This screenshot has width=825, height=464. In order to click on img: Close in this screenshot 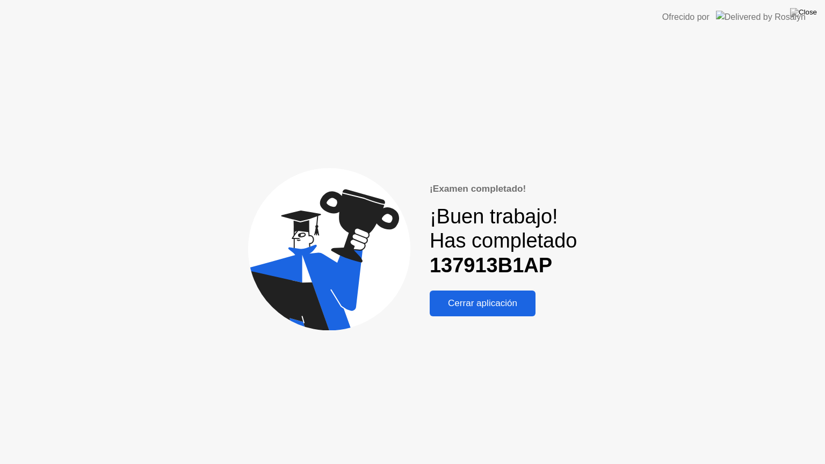, I will do `click(803, 12)`.